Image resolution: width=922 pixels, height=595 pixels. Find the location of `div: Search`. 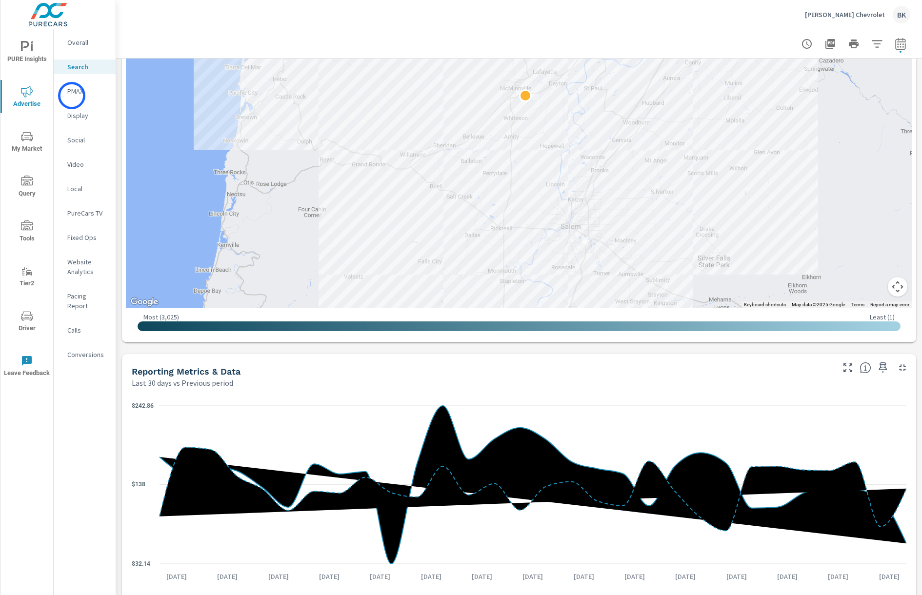

div: Search is located at coordinates (84, 67).